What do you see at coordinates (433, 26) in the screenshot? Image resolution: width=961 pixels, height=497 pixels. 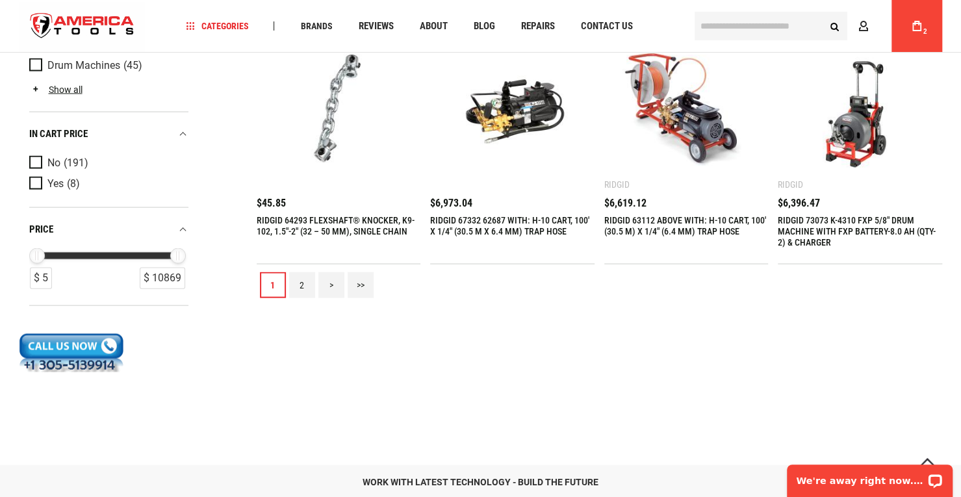 I see `a: About` at bounding box center [433, 26].